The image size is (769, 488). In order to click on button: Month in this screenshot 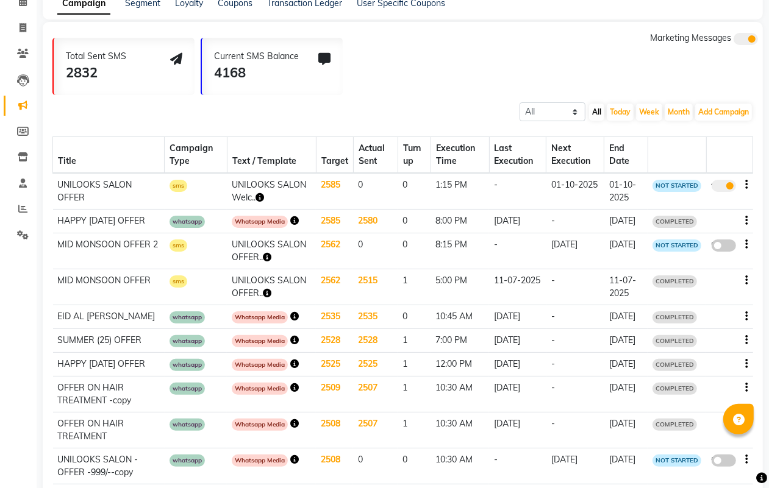, I will do `click(679, 112)`.